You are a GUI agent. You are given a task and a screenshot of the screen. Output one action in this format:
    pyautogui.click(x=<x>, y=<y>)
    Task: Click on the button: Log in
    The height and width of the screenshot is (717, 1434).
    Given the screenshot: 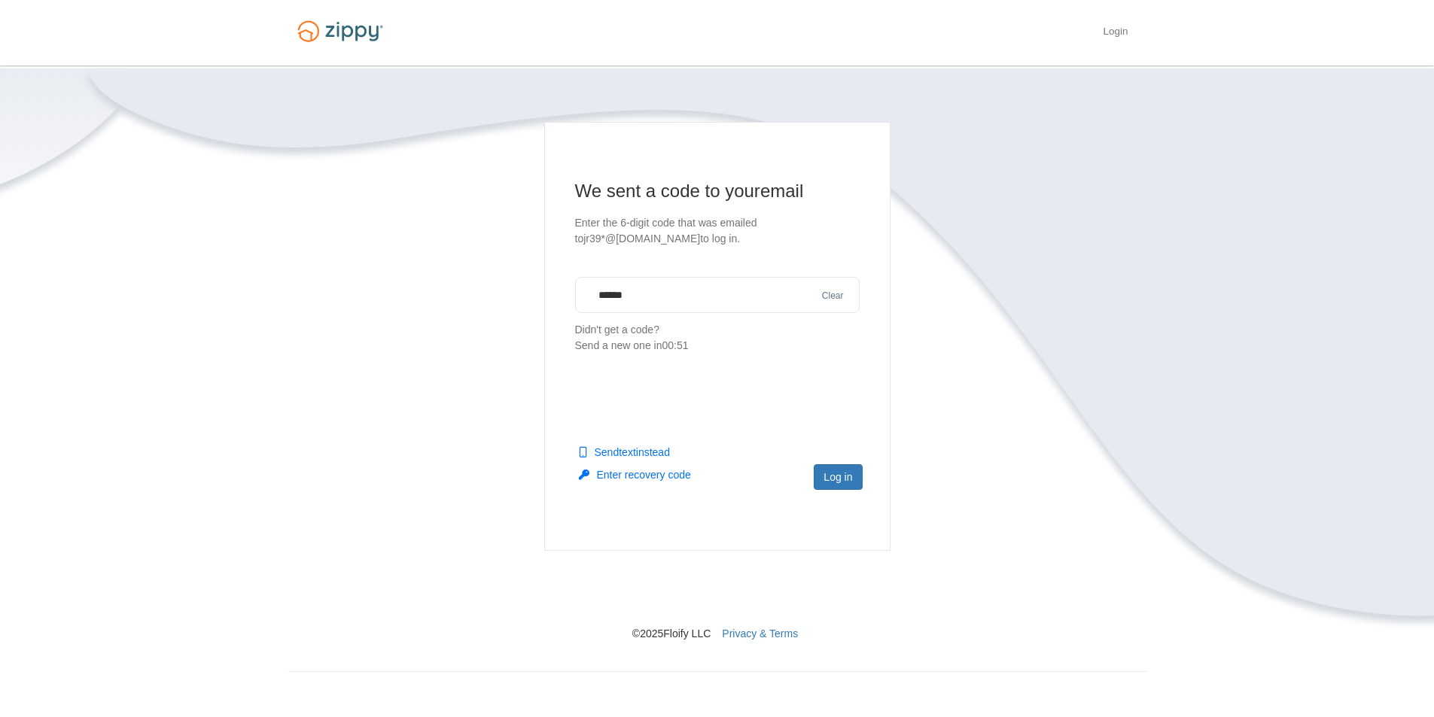 What is the action you would take?
    pyautogui.click(x=838, y=477)
    